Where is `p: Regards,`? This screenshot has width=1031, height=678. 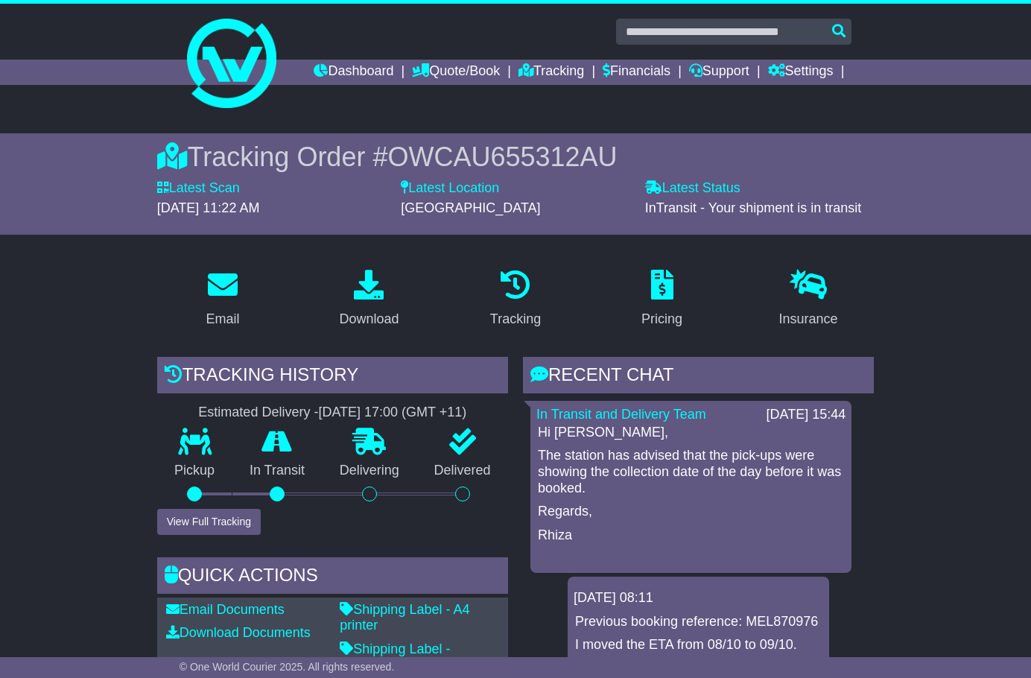 p: Regards, is located at coordinates (691, 512).